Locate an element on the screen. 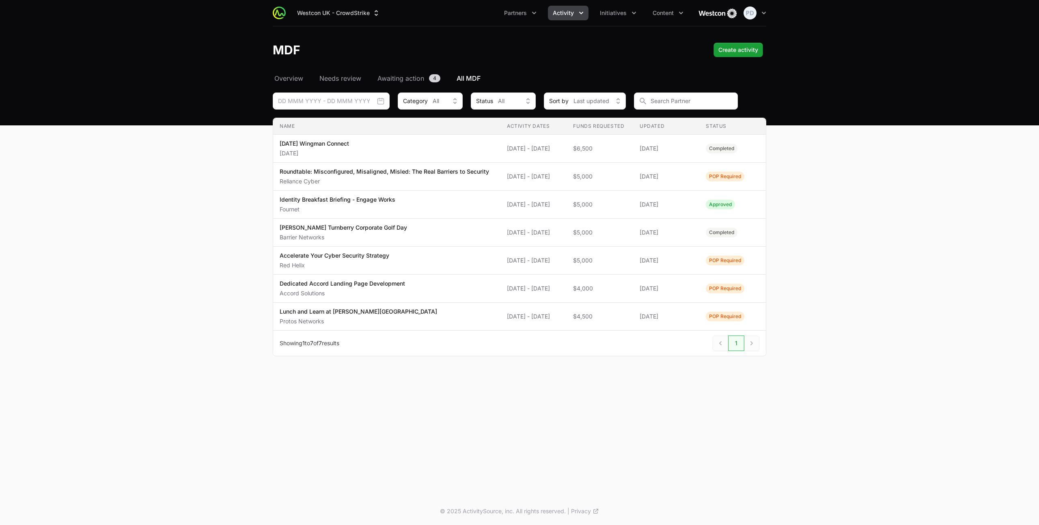  th: Name is located at coordinates (387, 126).